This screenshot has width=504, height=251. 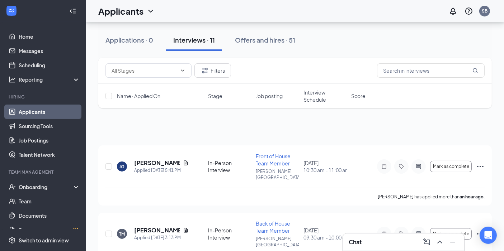 I want to click on span: Interview Schedule, so click(x=325, y=96).